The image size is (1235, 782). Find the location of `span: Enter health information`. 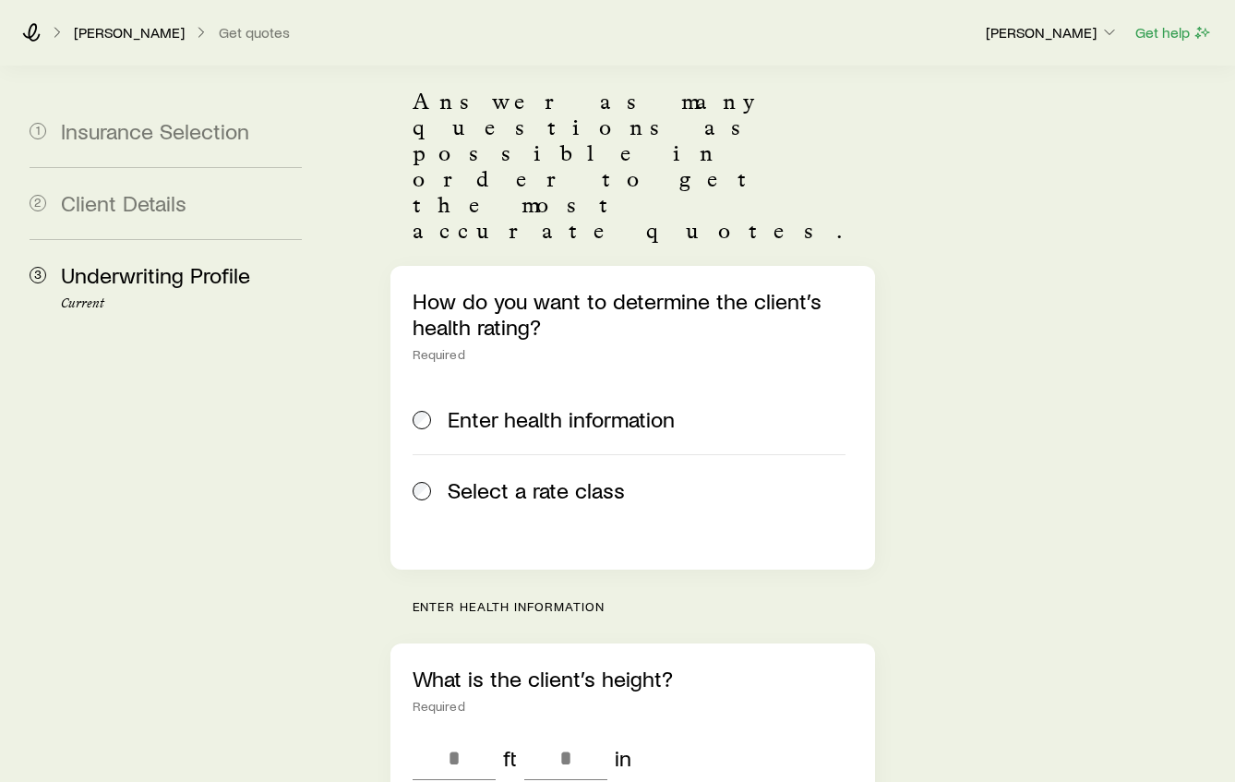

span: Enter health information is located at coordinates (561, 419).